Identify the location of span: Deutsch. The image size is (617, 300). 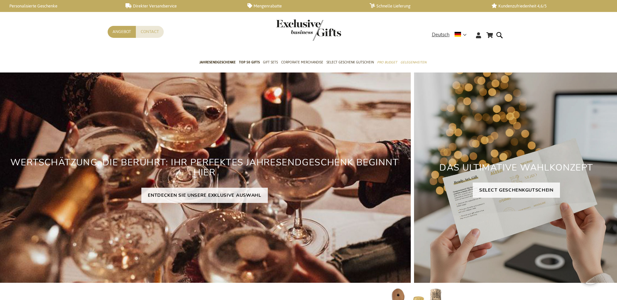
(440, 35).